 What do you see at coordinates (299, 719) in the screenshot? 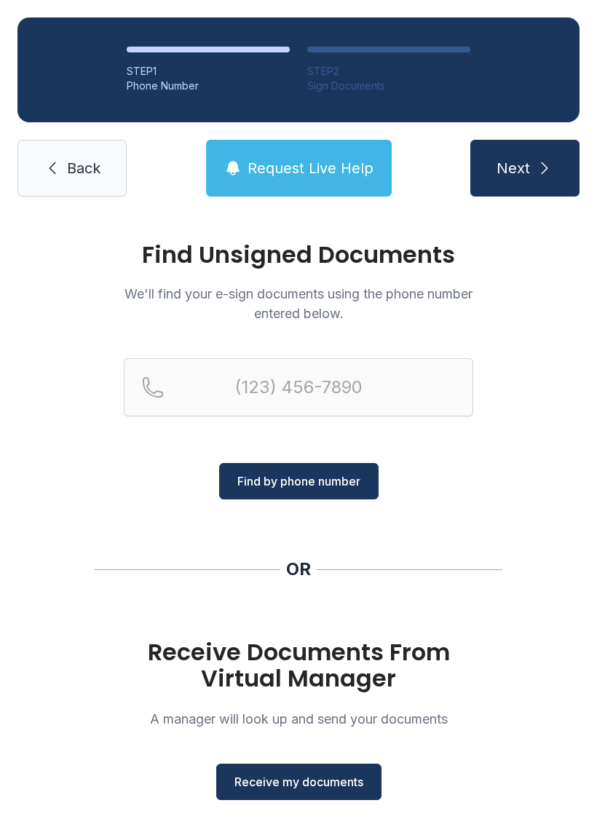
I see `p: A manager will look up and send your documents` at bounding box center [299, 719].